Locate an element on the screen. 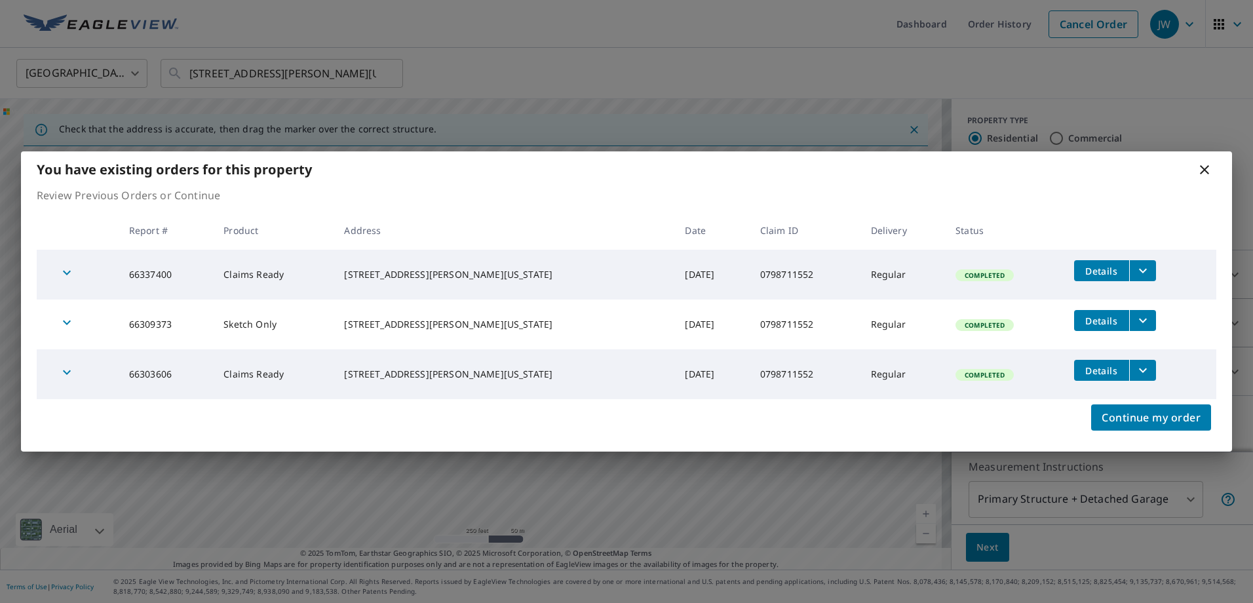  button: filesDropdownBtn-66303606 is located at coordinates (1142, 370).